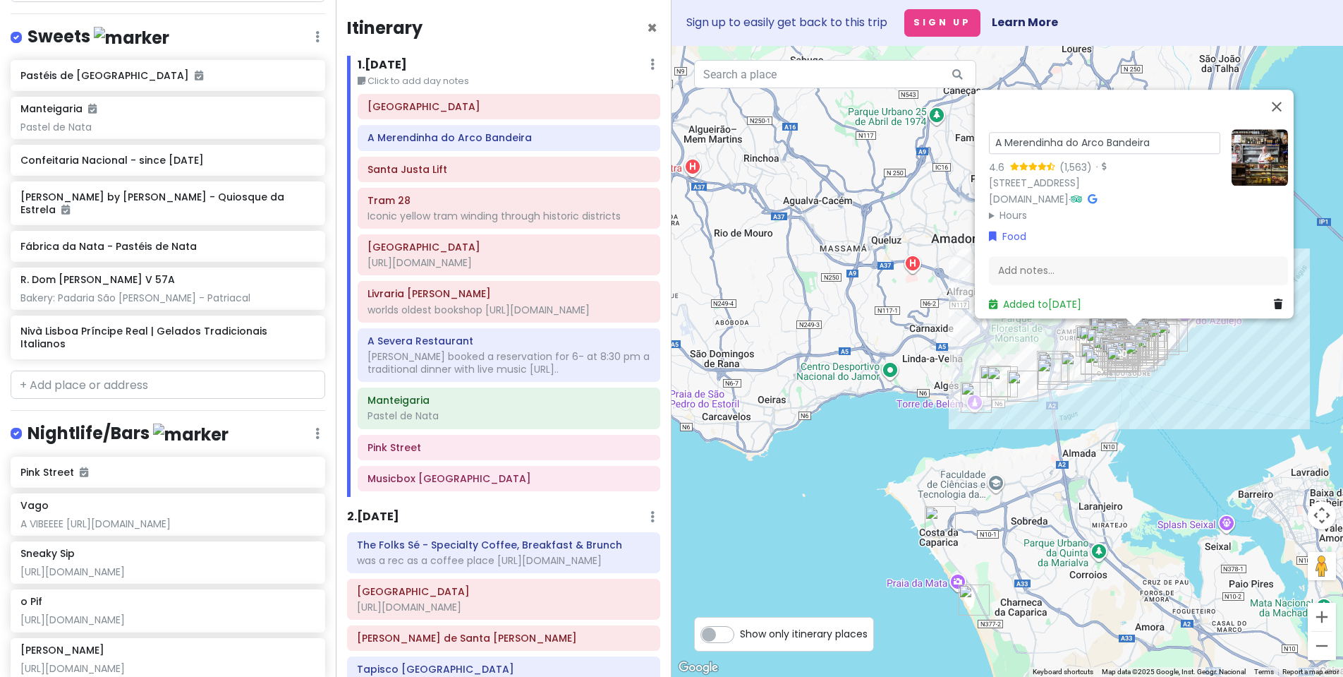  Describe the element at coordinates (1116, 353) in the screenshot. I see `div: Boavista Social Club` at that location.